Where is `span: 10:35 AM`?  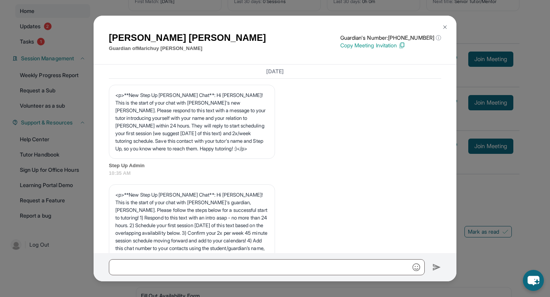 span: 10:35 AM is located at coordinates (275, 173).